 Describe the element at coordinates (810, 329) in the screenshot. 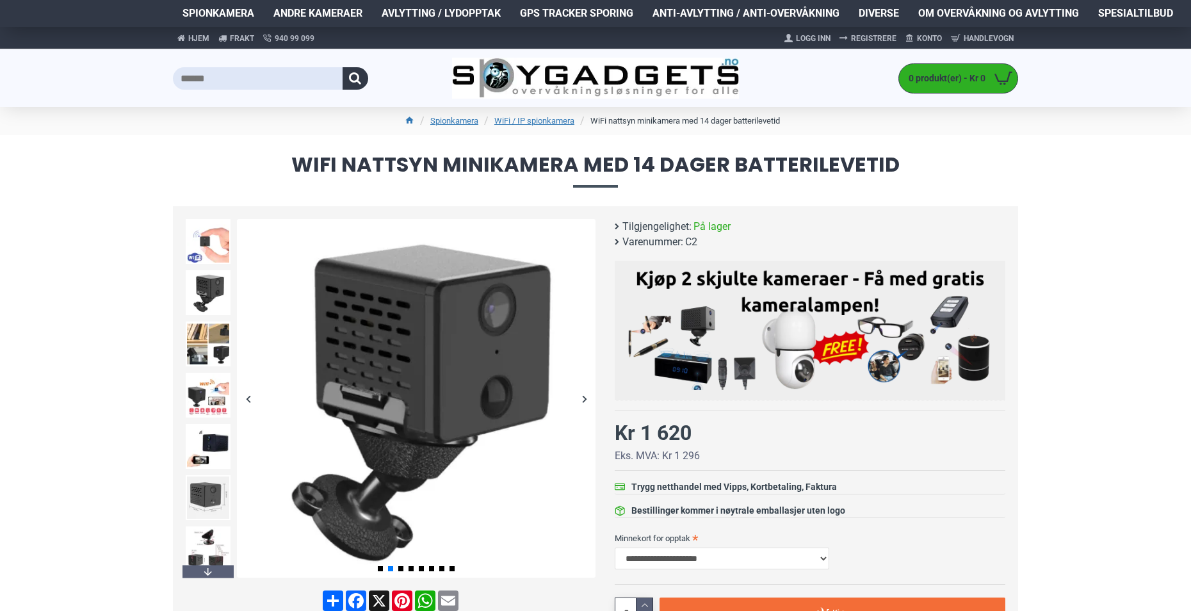

I see `img: Kjøp 2 skjulte kameraer – Få med gratis kameralampe!` at that location.